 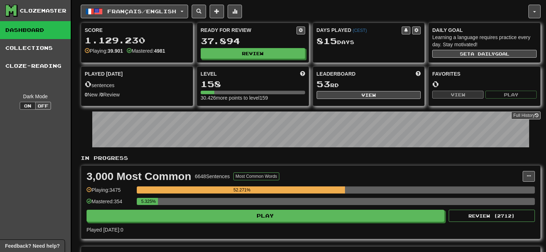 I want to click on div: Dark Mode, so click(x=35, y=97).